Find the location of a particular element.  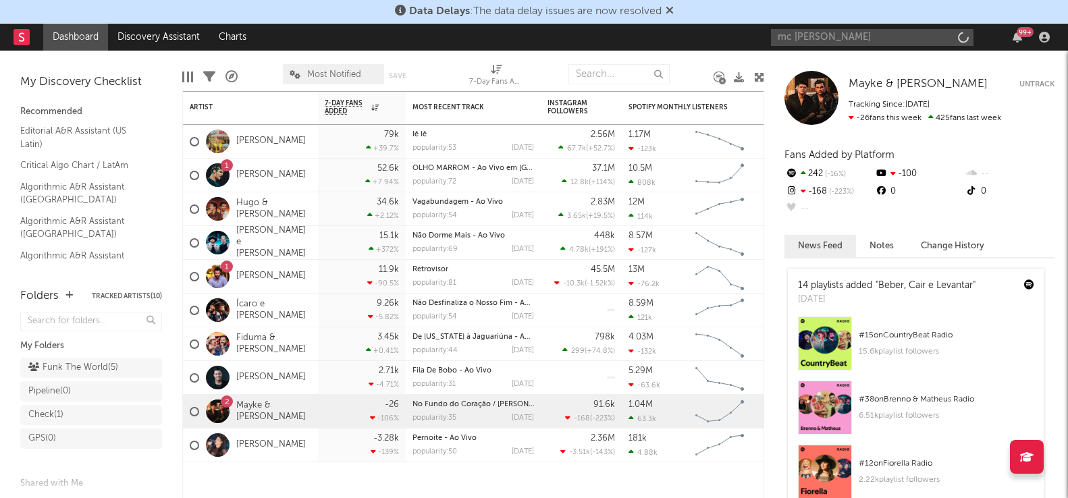

div: 6.51k playlist followers is located at coordinates (947, 416).